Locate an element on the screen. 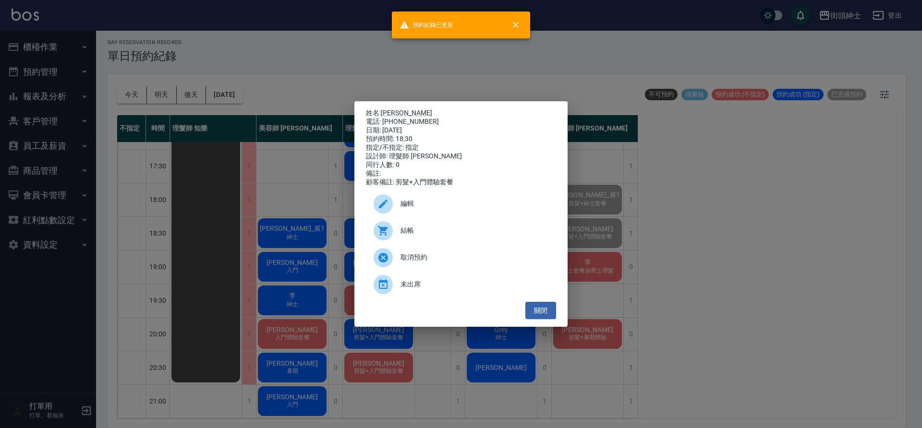  button: close is located at coordinates (516, 25).